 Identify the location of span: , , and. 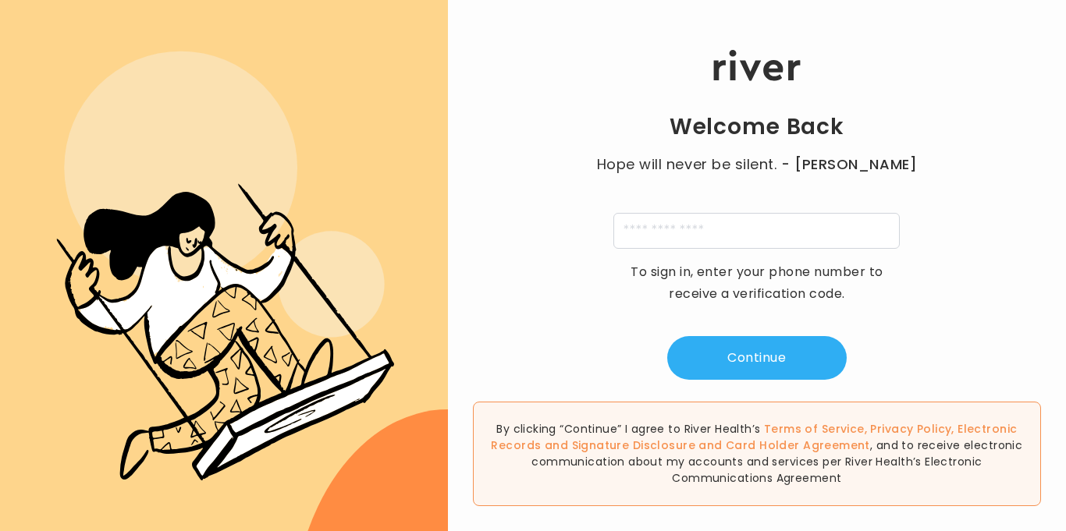
(754, 437).